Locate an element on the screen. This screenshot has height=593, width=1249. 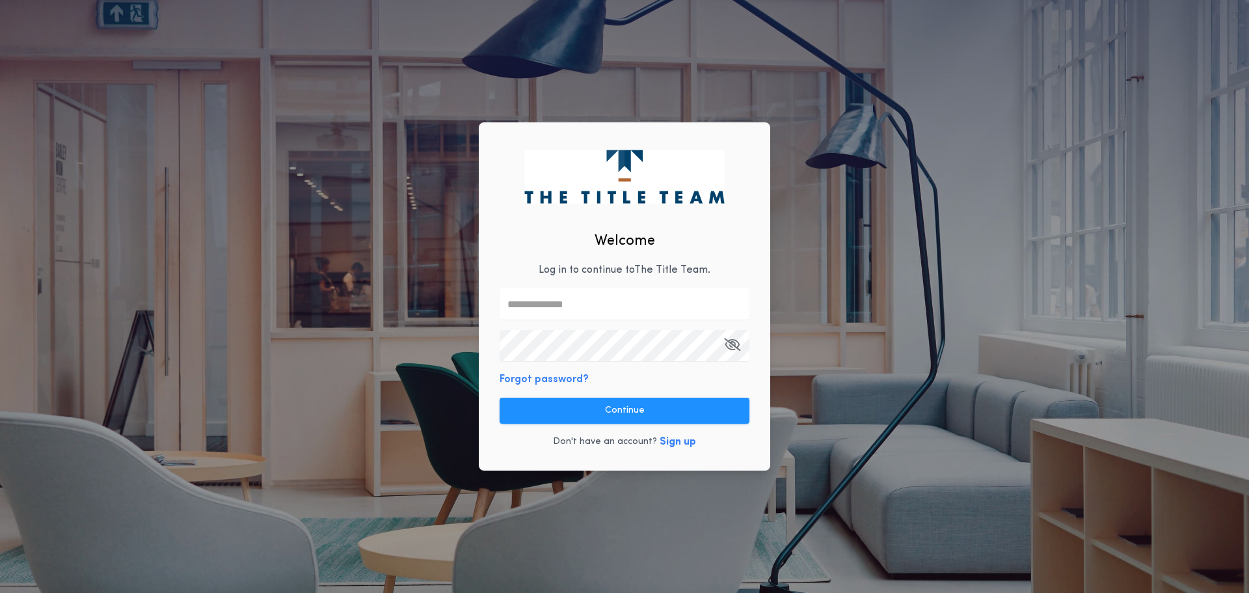
p: Don't have an account? is located at coordinates (605, 442).